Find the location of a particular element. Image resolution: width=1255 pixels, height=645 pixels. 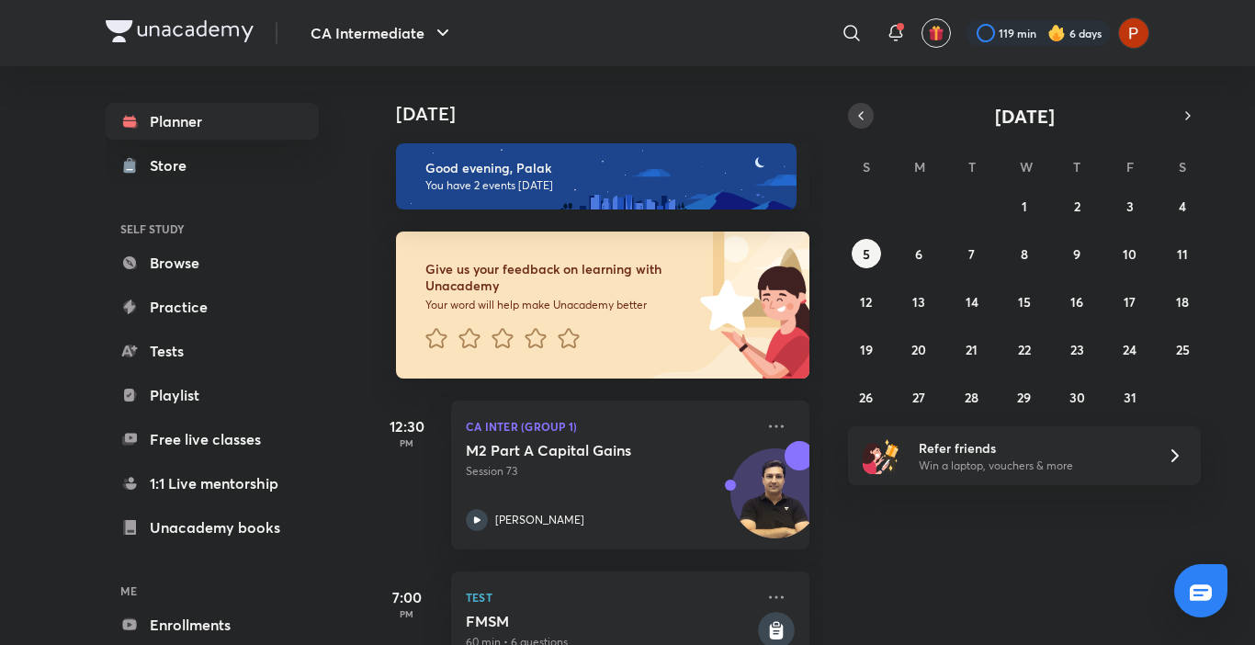

abbr: October 16, 2025 is located at coordinates (1077, 301).